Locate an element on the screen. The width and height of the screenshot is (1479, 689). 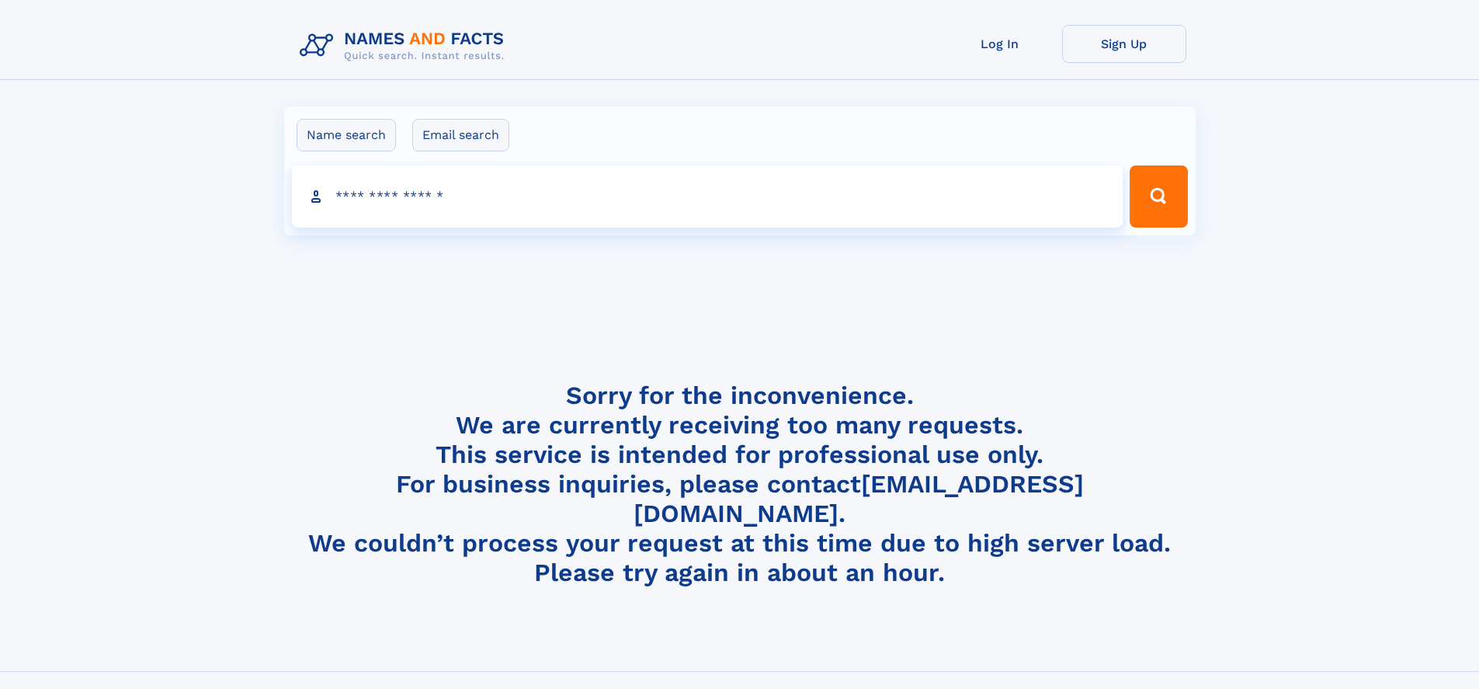
label: Email search is located at coordinates (460, 135).